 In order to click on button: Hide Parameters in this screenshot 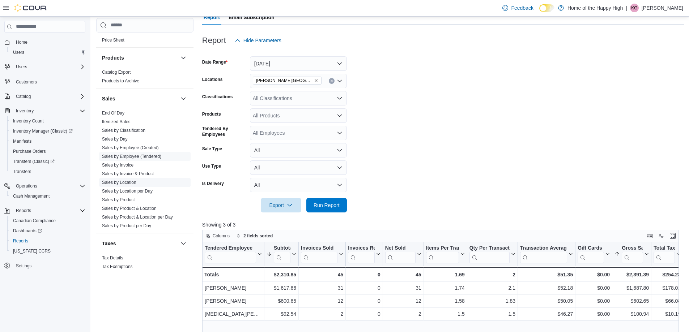, I will do `click(258, 40)`.